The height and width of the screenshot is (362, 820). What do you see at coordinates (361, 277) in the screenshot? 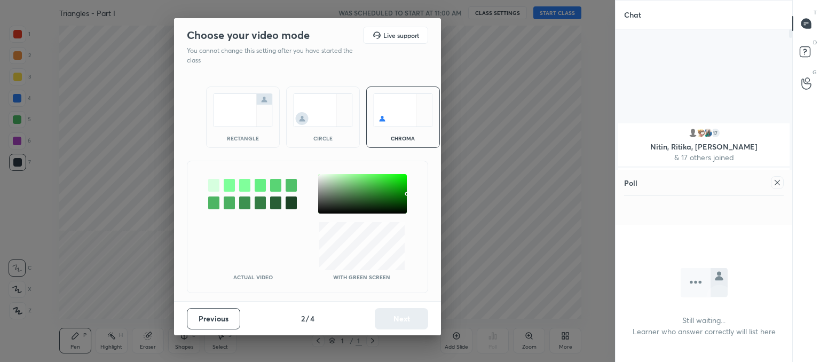
I see `p: With green screen` at bounding box center [361, 277].